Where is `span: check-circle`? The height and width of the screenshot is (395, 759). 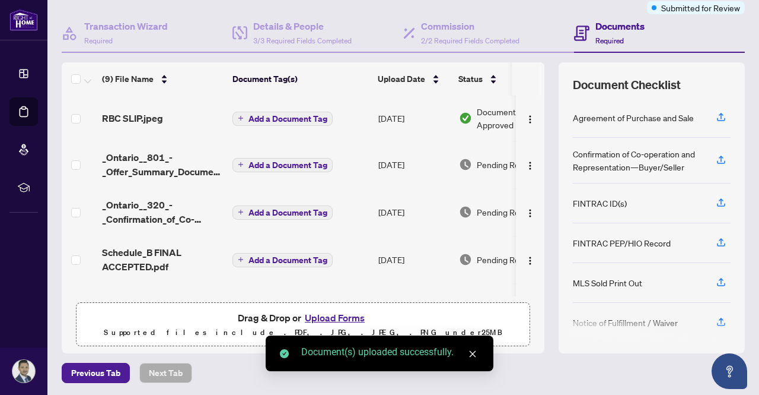
span: check-circle is located at coordinates (284, 353).